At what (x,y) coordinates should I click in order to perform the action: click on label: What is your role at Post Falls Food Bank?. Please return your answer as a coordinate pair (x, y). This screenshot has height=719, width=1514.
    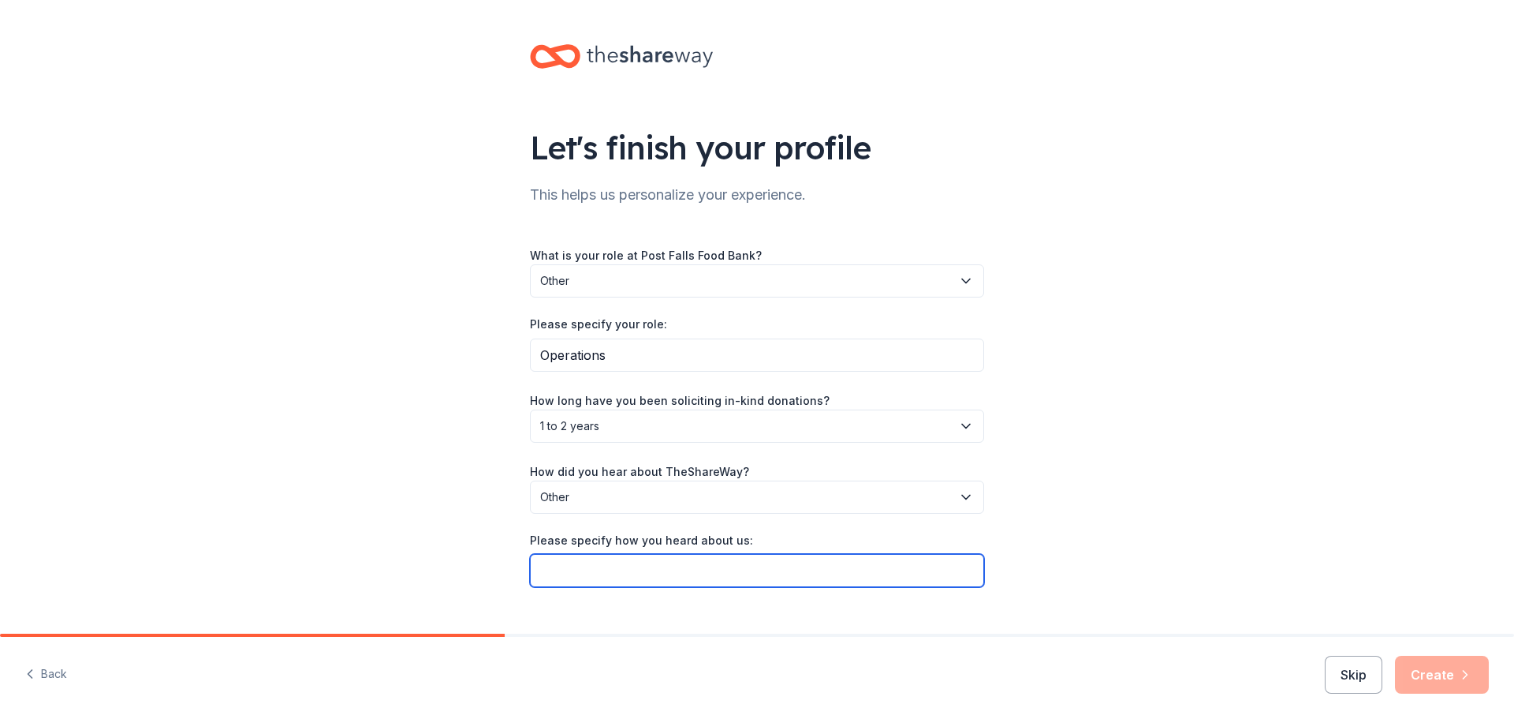
    Looking at the image, I should click on (646, 256).